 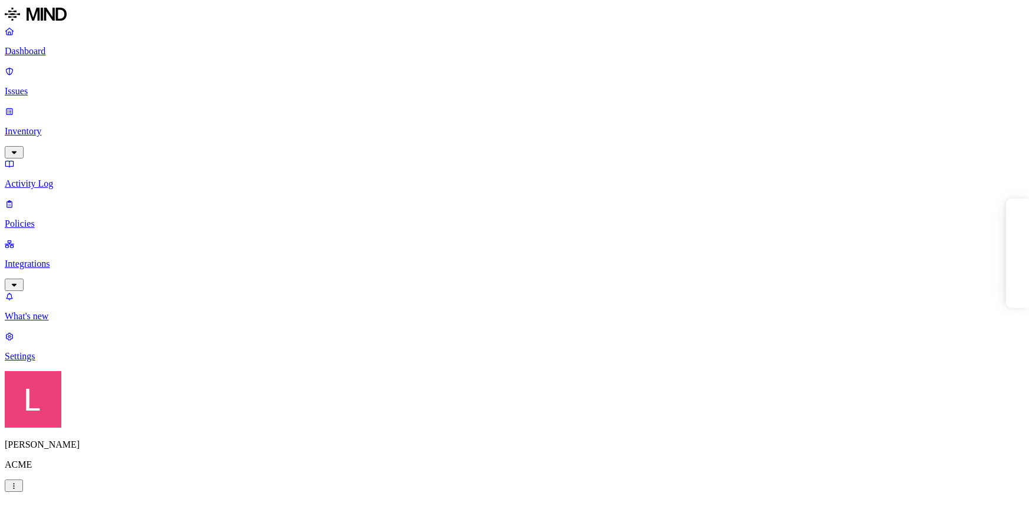 What do you see at coordinates (514, 91) in the screenshot?
I see `p: Issues` at bounding box center [514, 91].